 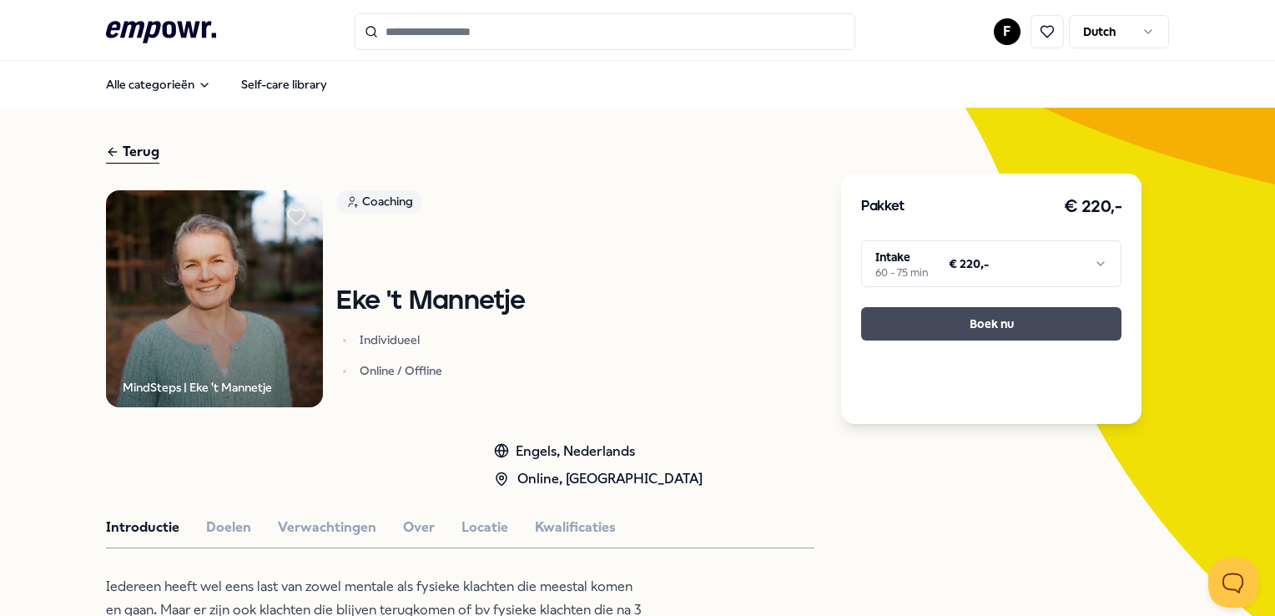 What do you see at coordinates (143, 527) in the screenshot?
I see `button: Introductie` at bounding box center [143, 527].